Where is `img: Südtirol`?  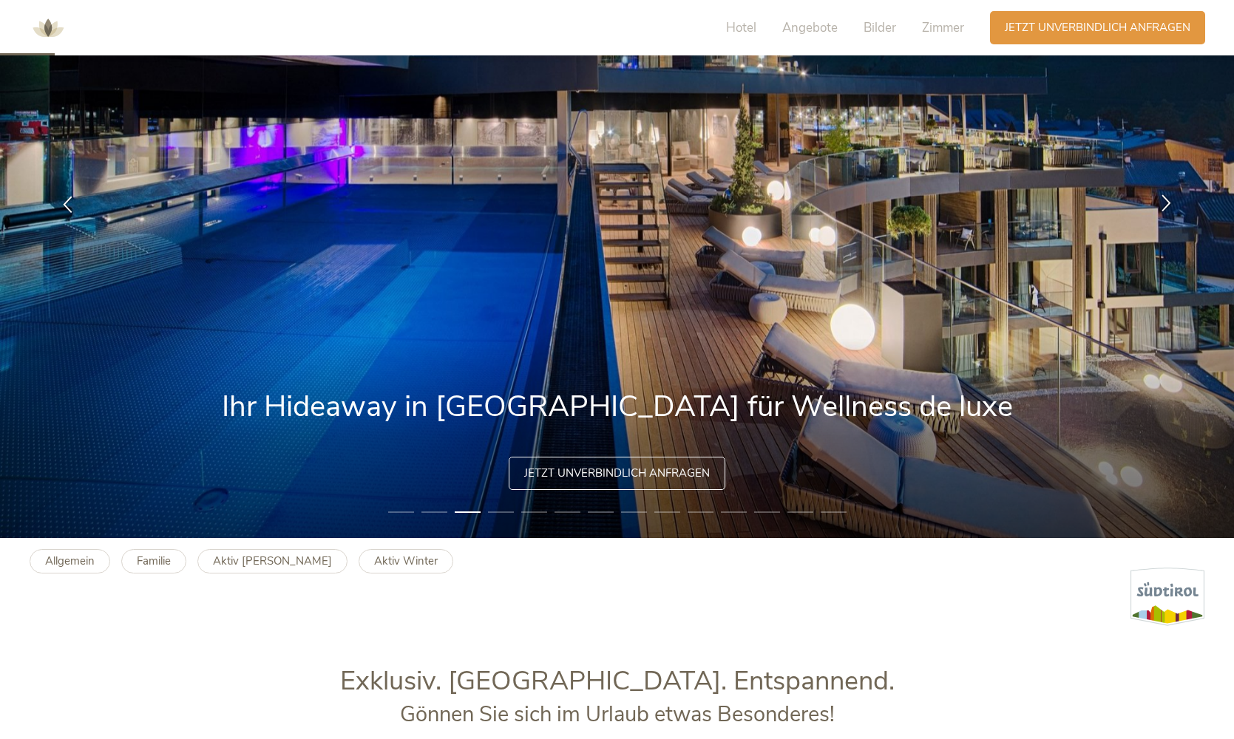 img: Südtirol is located at coordinates (1167, 597).